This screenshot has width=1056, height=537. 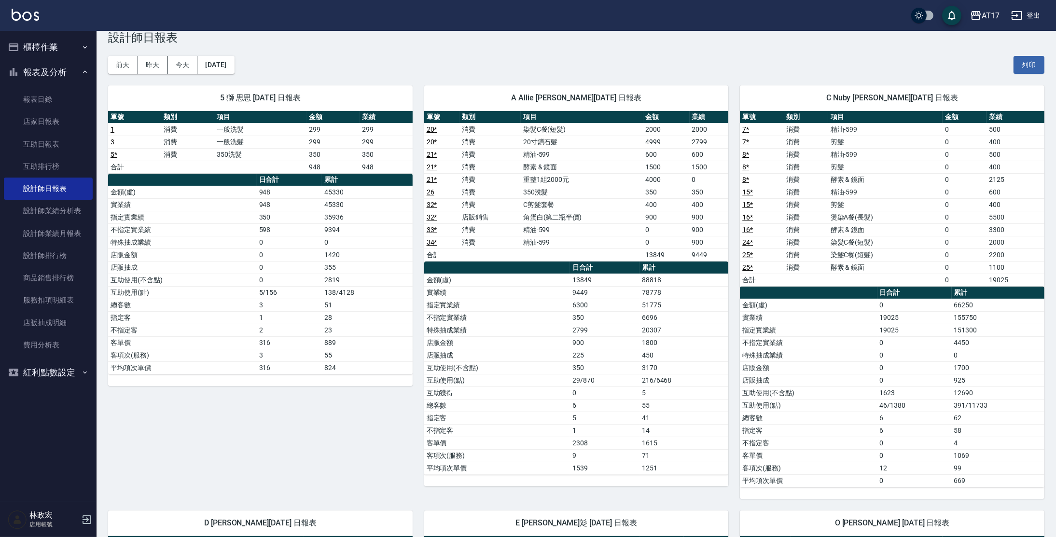 I want to click on a: 商品銷售排行榜, so click(x=48, y=278).